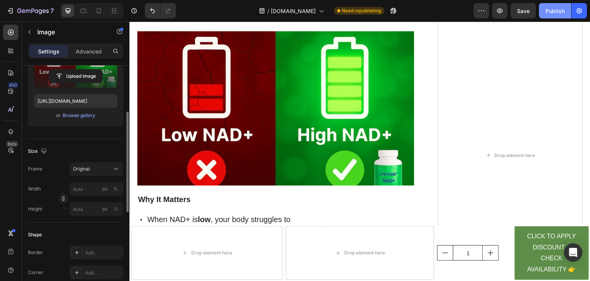 This screenshot has height=281, width=590. What do you see at coordinates (76, 101) in the screenshot?
I see `input: https://example.com/image.jpg` at bounding box center [76, 101].